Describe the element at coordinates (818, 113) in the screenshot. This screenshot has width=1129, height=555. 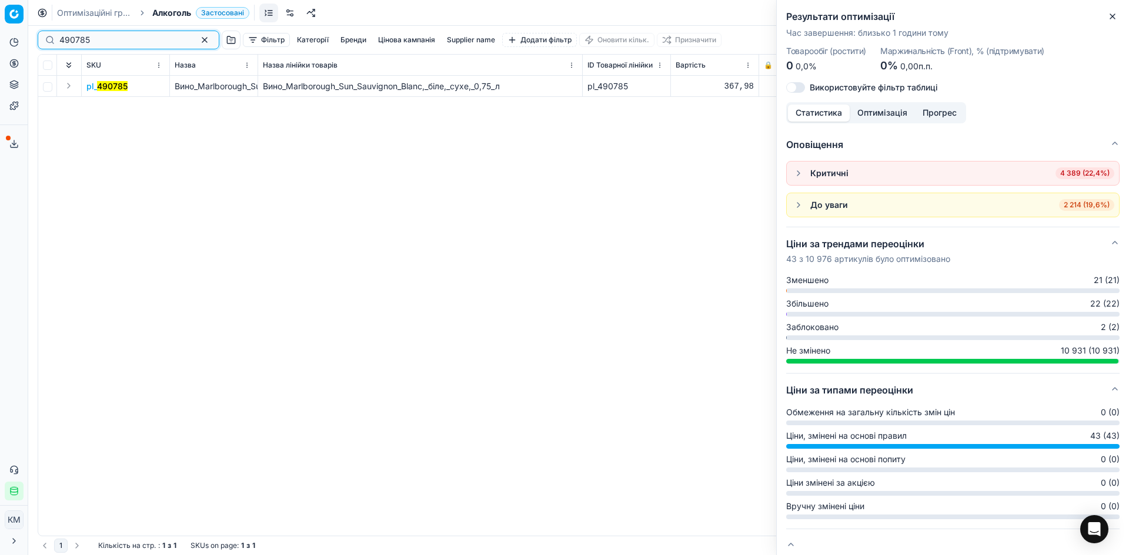
I see `button: Статистика` at that location.